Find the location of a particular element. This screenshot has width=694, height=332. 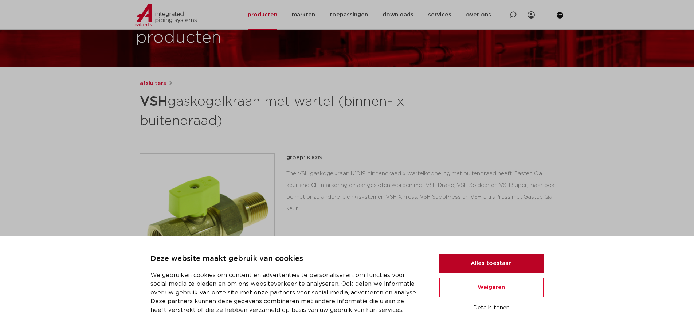

h1: producten is located at coordinates (179, 38).